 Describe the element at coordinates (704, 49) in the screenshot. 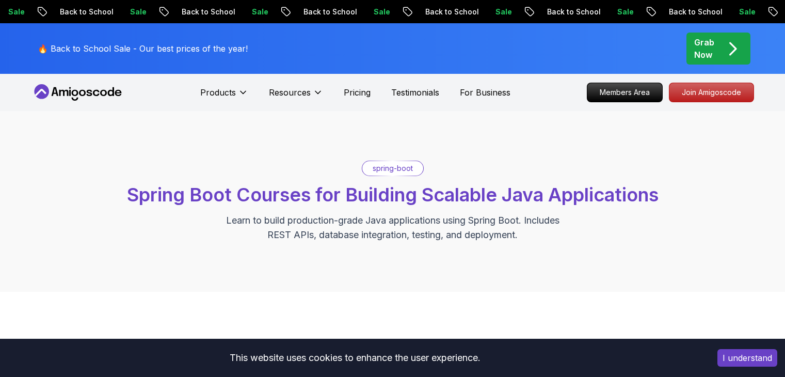

I see `p: Grab Now` at that location.